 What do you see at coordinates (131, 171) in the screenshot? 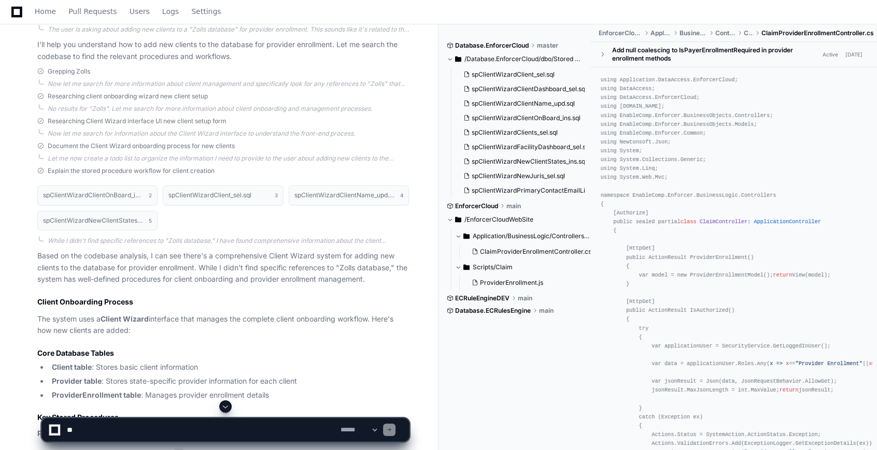
I see `span: Explain the stored procedure workflow for client creation` at bounding box center [131, 171].